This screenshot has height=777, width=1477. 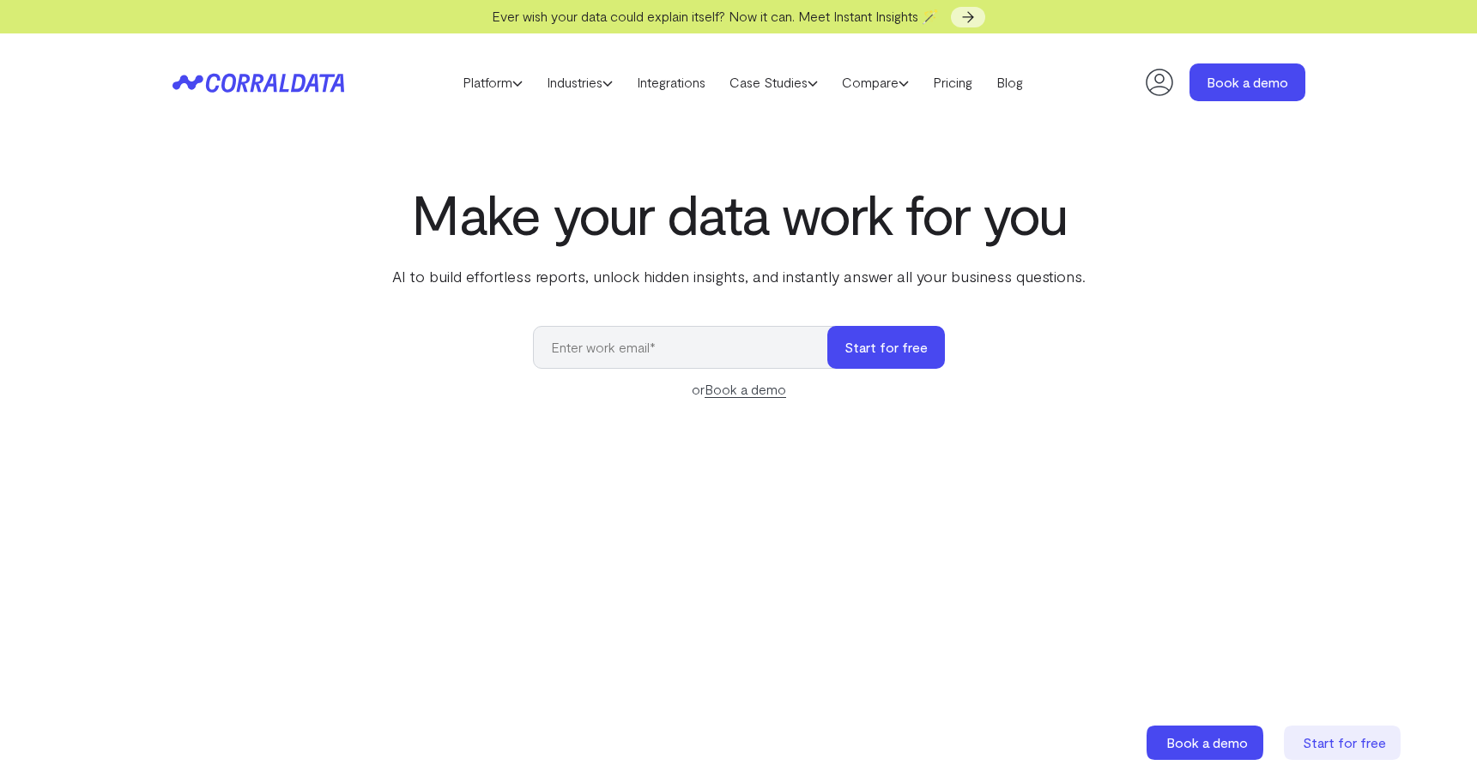 What do you see at coordinates (671, 82) in the screenshot?
I see `a: Integrations` at bounding box center [671, 82].